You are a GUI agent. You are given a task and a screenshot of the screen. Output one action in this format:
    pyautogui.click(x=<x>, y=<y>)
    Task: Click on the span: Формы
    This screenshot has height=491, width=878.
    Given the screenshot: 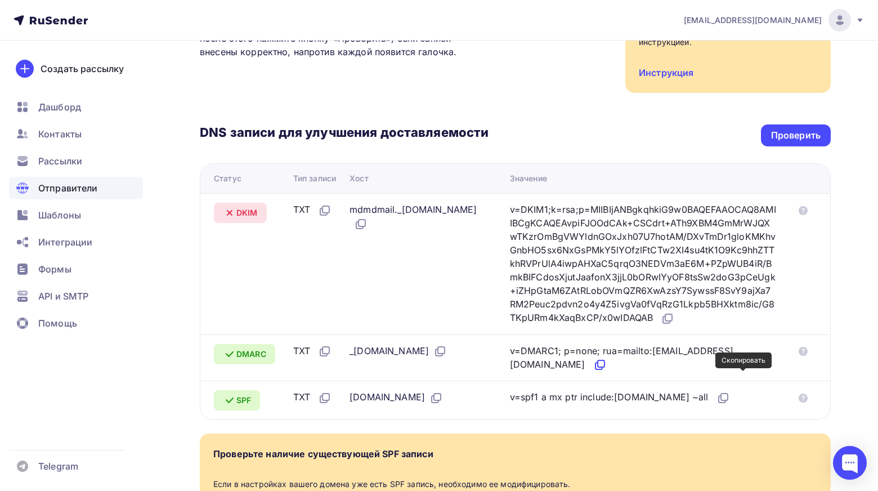 What is the action you would take?
    pyautogui.click(x=55, y=269)
    